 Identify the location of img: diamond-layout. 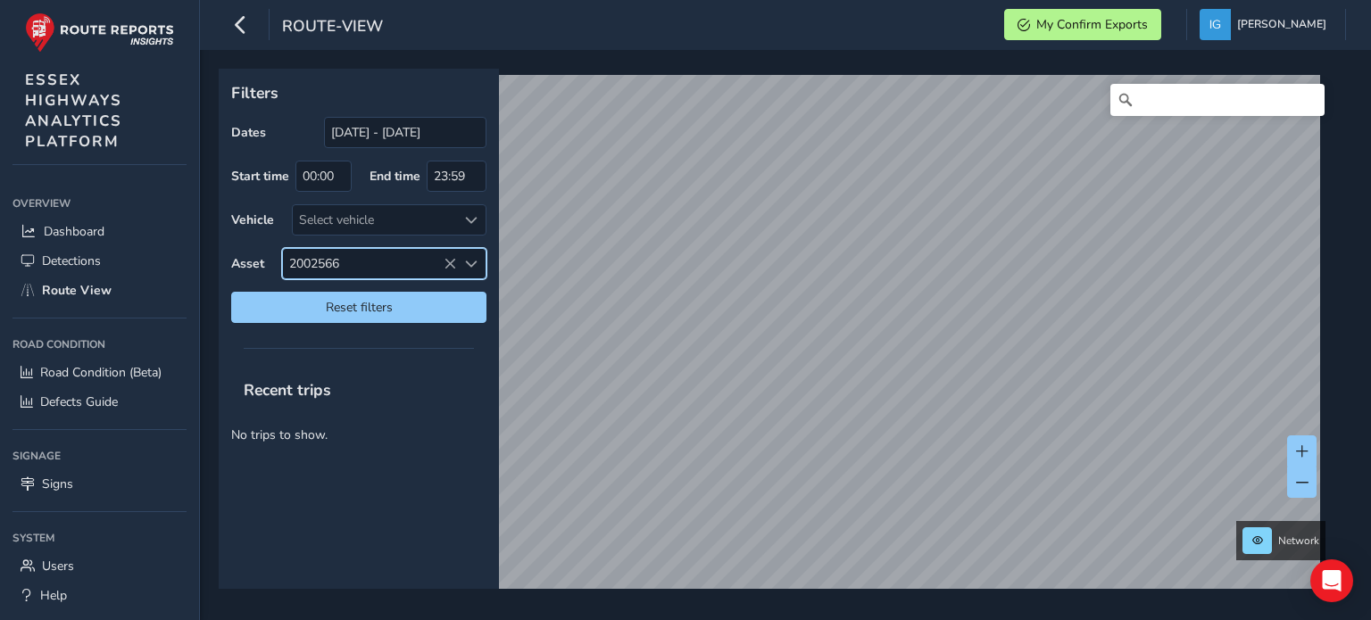
(1215, 24).